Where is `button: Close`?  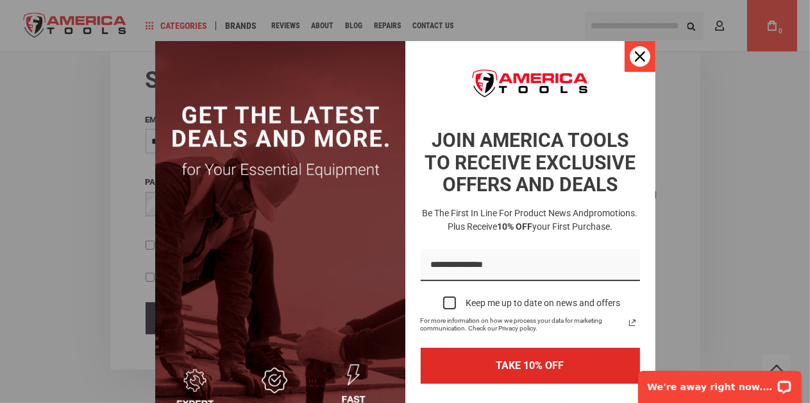 button: Close is located at coordinates (640, 56).